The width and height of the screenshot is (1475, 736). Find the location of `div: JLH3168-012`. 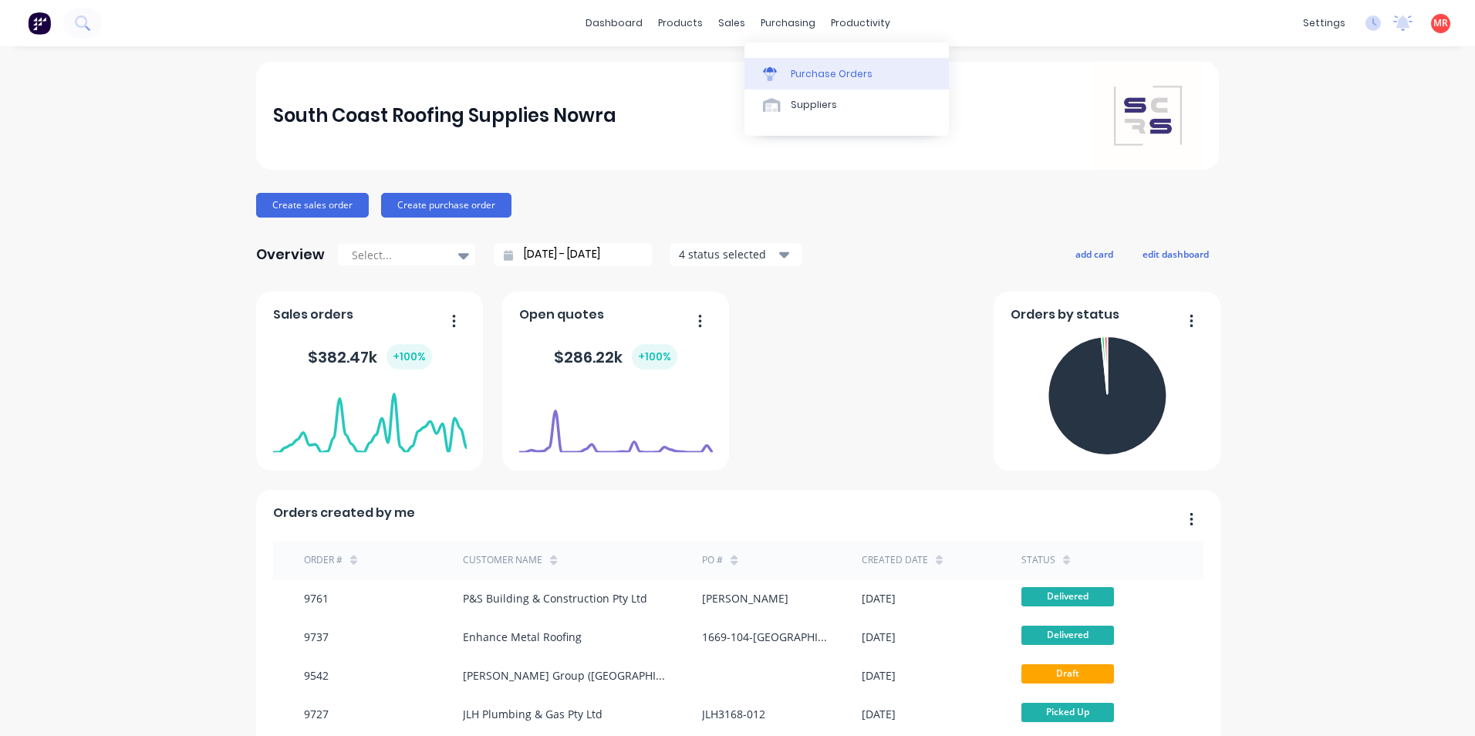

div: JLH3168-012 is located at coordinates (733, 713).